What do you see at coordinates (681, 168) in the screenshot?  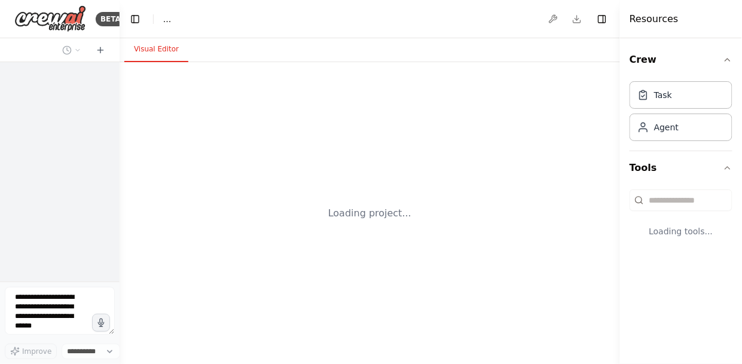 I see `button: Tools` at bounding box center [681, 168].